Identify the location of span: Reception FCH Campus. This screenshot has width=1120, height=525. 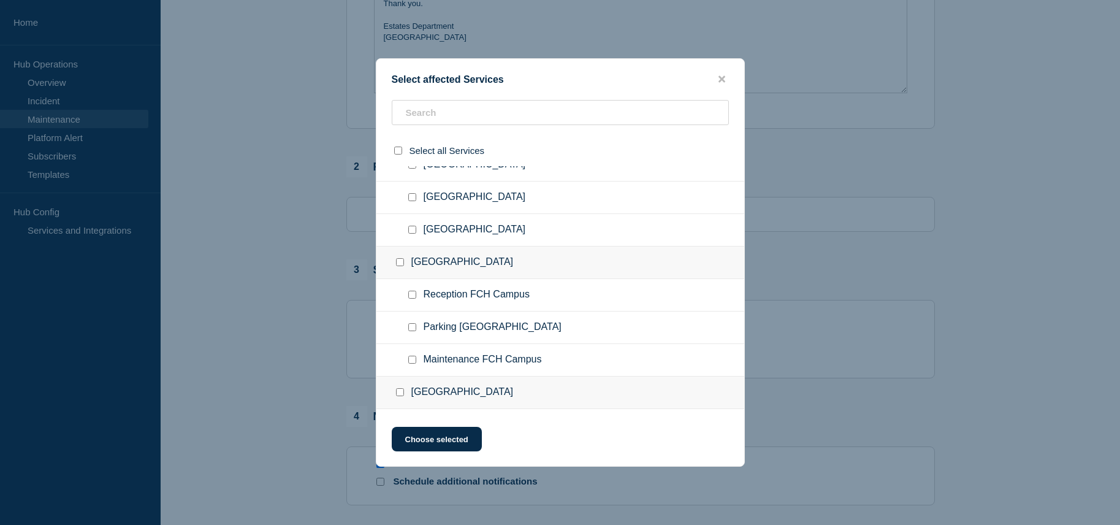
(477, 295).